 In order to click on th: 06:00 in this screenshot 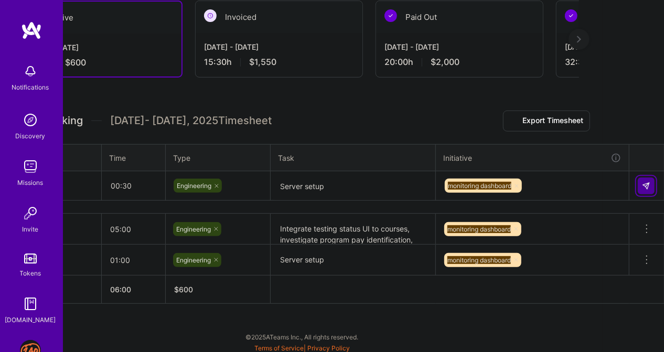, I will do `click(134, 290)`.